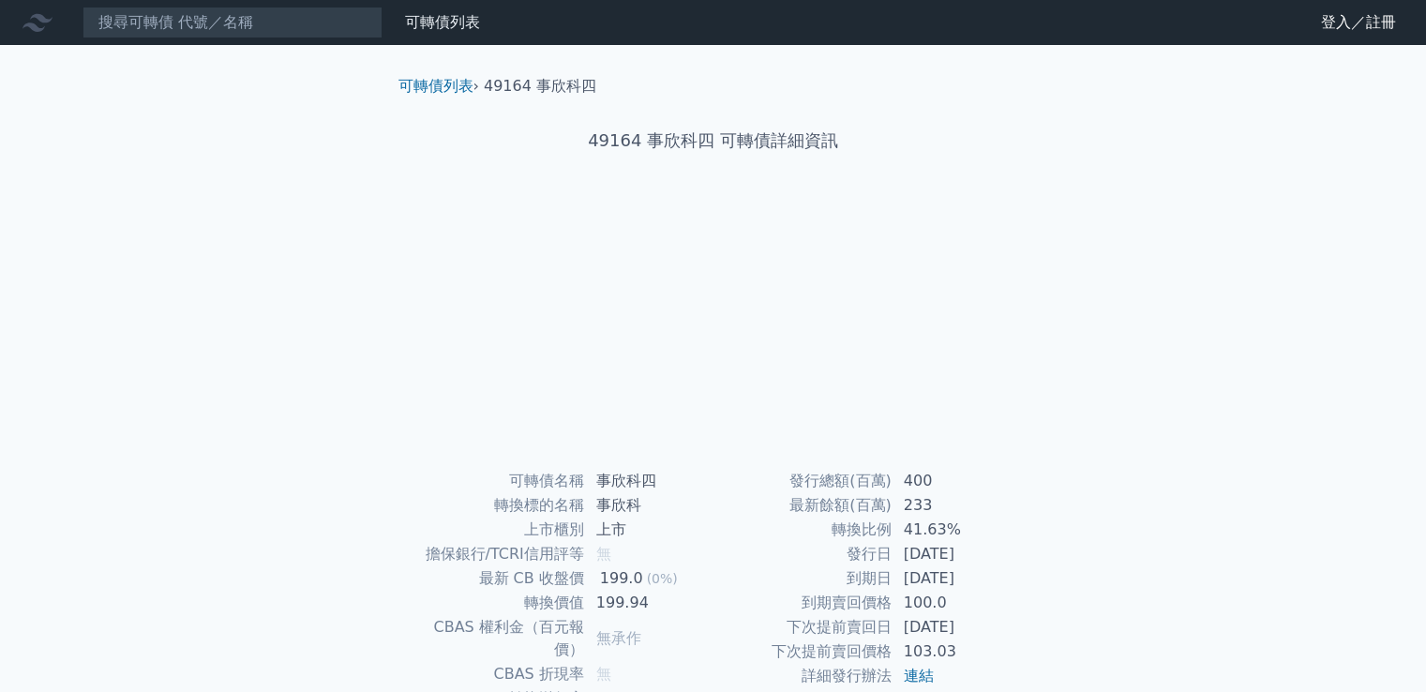 The height and width of the screenshot is (692, 1426). I want to click on td: 最新餘額(百萬), so click(802, 505).